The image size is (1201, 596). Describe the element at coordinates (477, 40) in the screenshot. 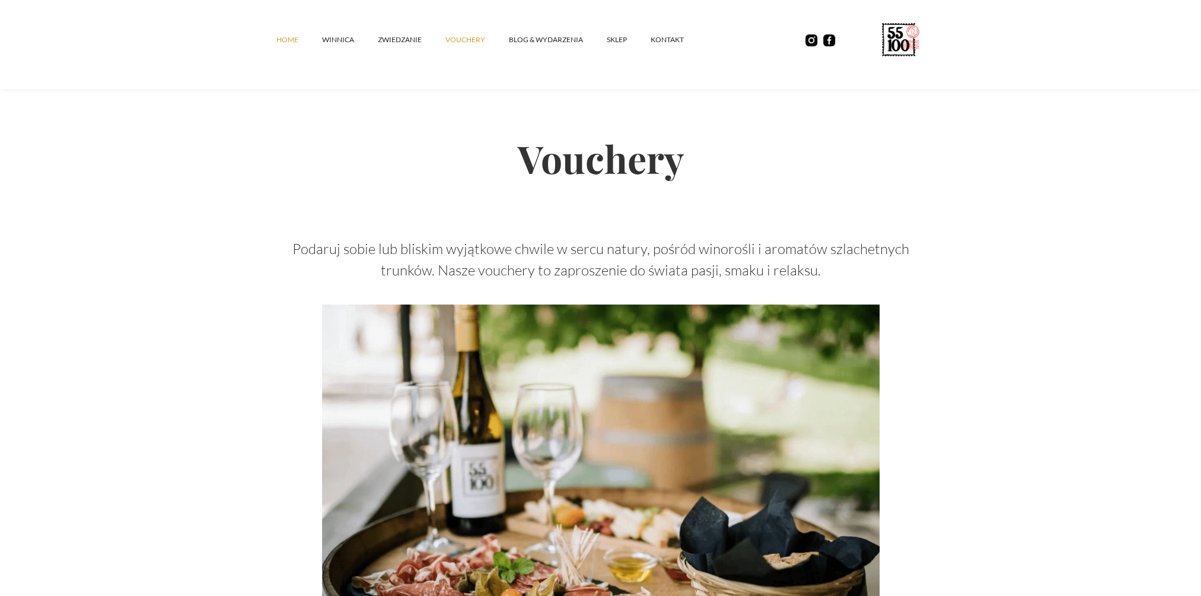

I see `a: vouchery` at that location.